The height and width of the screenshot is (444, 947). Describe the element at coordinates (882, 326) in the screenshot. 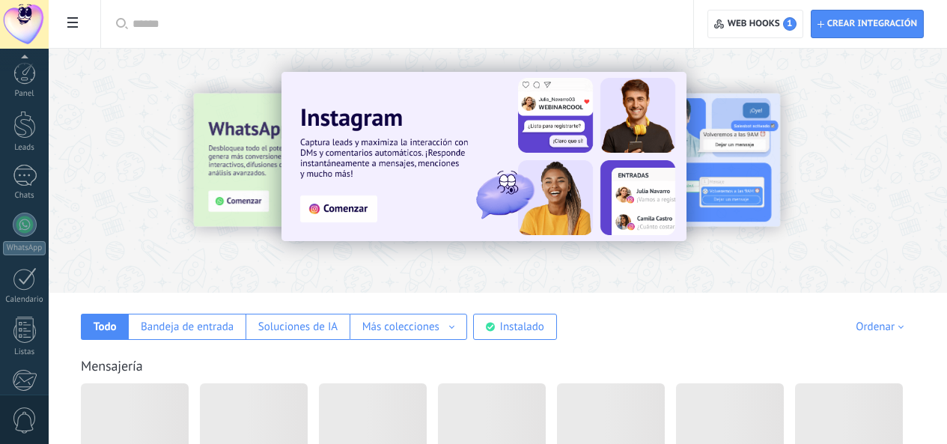

I see `div: Ordenar` at that location.